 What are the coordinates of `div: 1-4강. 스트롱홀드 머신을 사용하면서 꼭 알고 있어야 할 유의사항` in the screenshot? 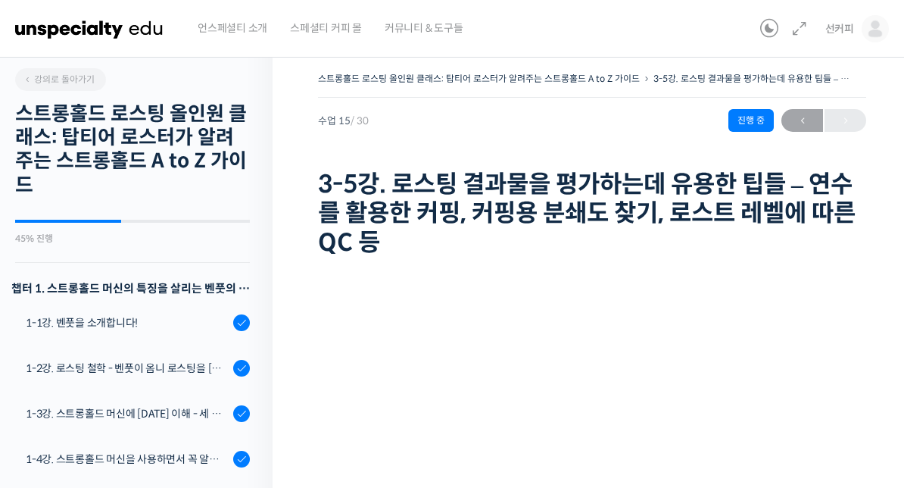 It's located at (127, 459).